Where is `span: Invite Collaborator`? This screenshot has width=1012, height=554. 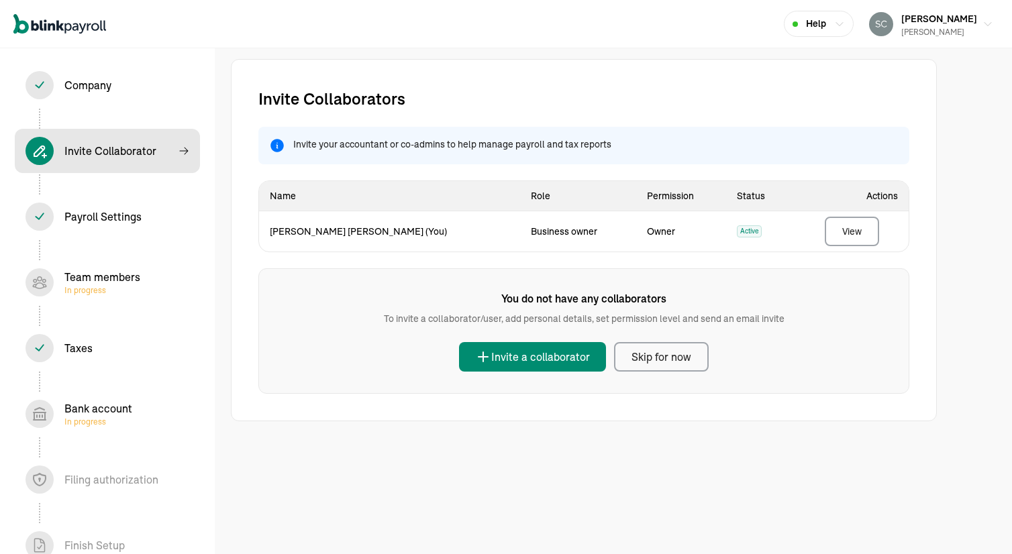 span: Invite Collaborator is located at coordinates (107, 151).